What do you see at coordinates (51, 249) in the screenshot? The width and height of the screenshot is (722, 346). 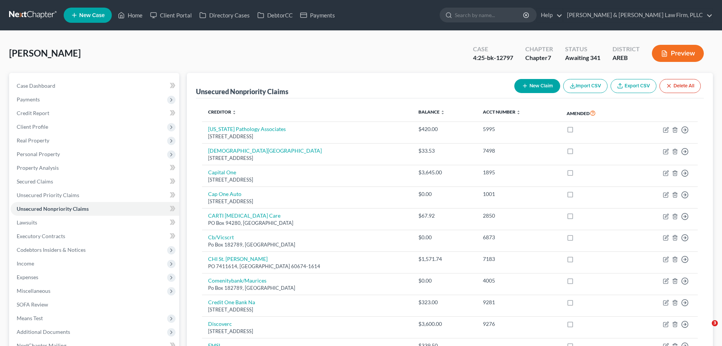 I see `span: Codebtors Insiders & Notices` at bounding box center [51, 249].